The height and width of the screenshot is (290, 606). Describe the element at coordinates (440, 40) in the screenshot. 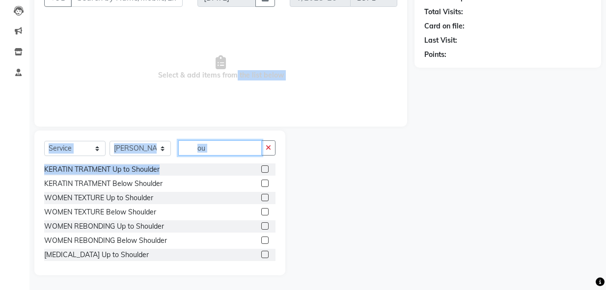

I see `div: Last Visit:` at that location.